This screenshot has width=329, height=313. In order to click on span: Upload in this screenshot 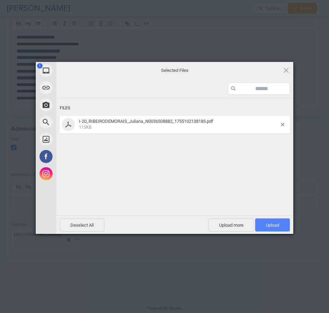, I will do `click(273, 225)`.